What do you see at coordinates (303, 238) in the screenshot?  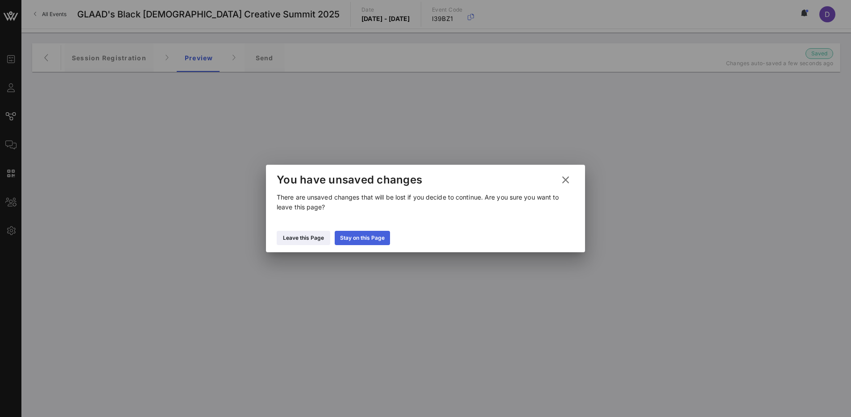 I see `button: Leave this Page` at bounding box center [303, 238].